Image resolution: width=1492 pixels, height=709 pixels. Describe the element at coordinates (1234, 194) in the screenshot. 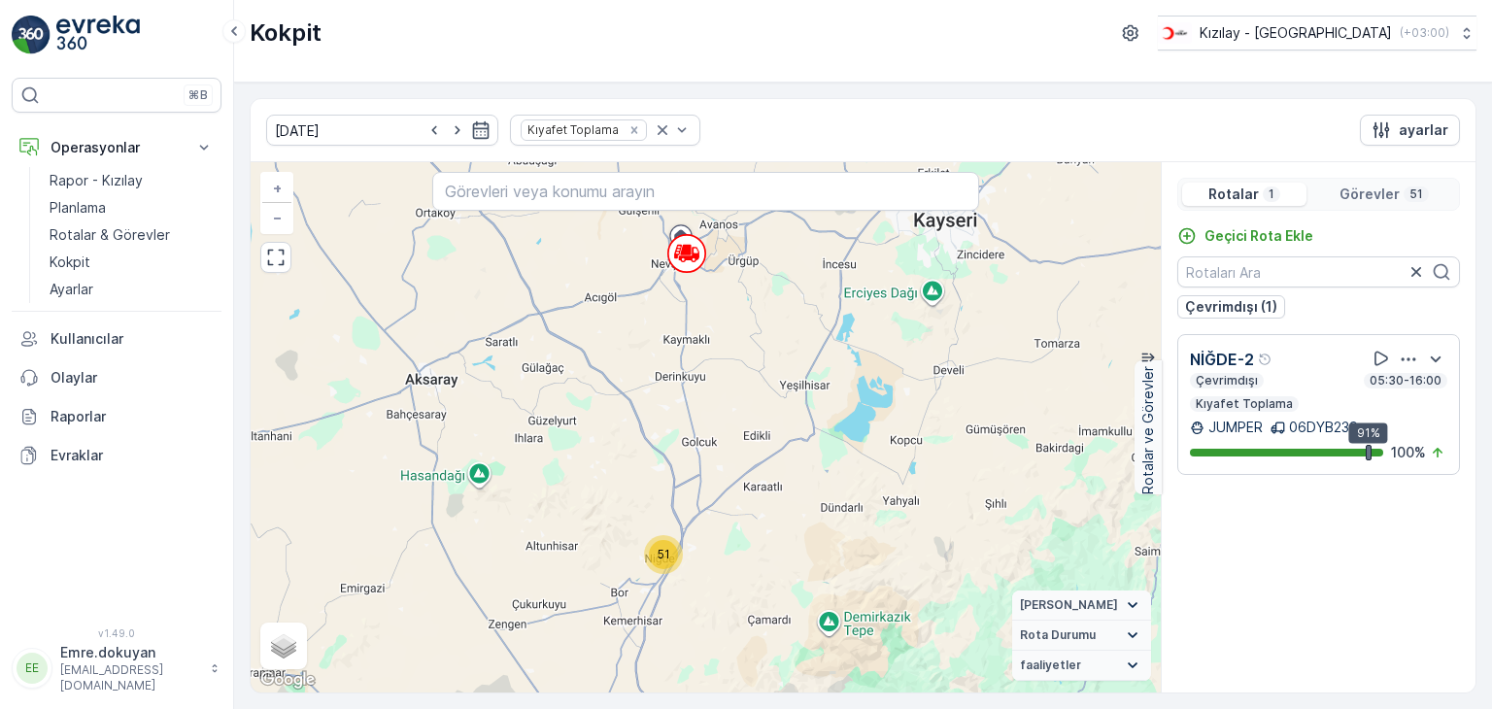

I see `p: Rotalar` at that location.